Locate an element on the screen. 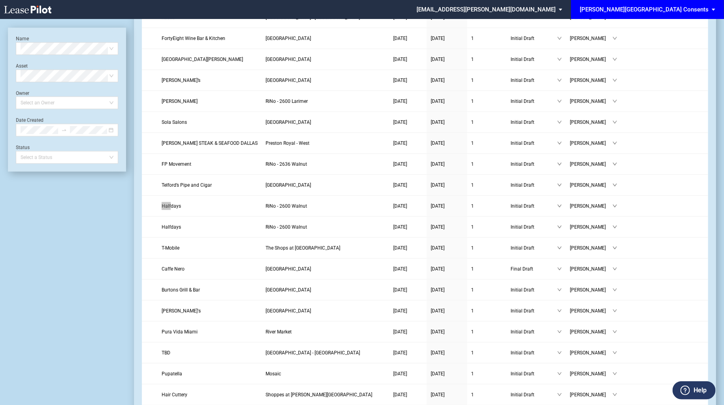 The height and width of the screenshot is (405, 724). span: Park Place is located at coordinates (288, 122).